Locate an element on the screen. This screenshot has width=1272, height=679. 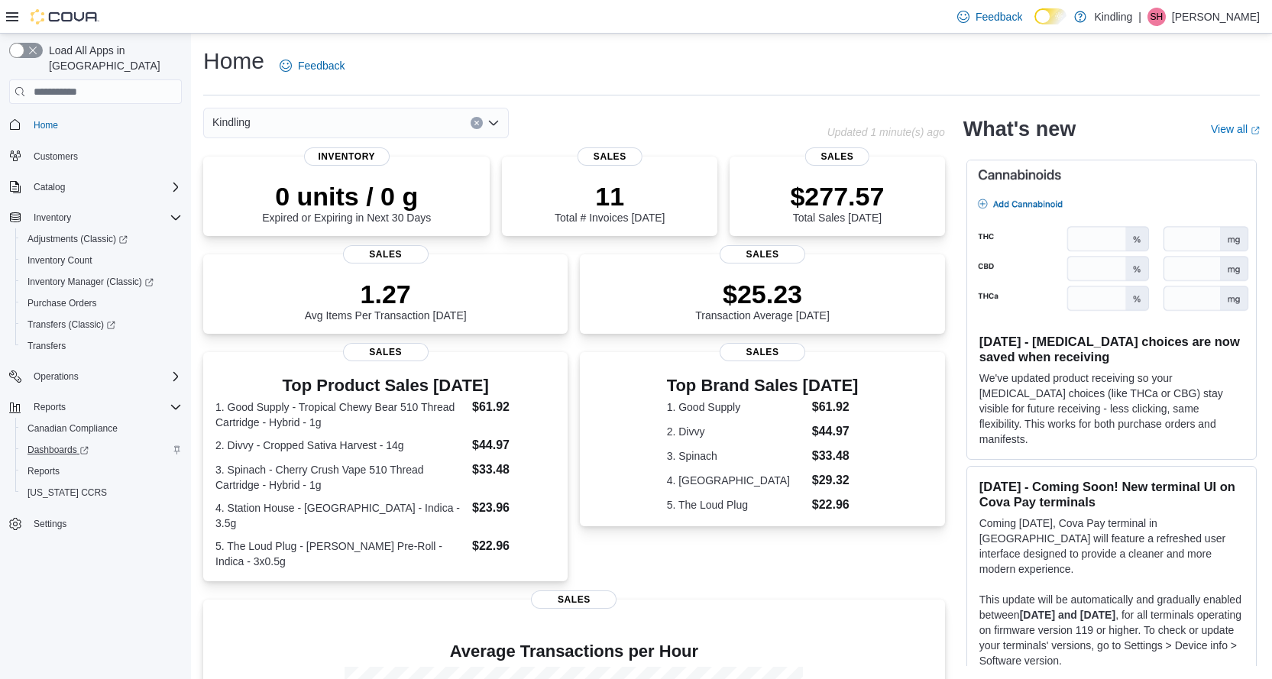
dt: 2. Divvy is located at coordinates (737, 432).